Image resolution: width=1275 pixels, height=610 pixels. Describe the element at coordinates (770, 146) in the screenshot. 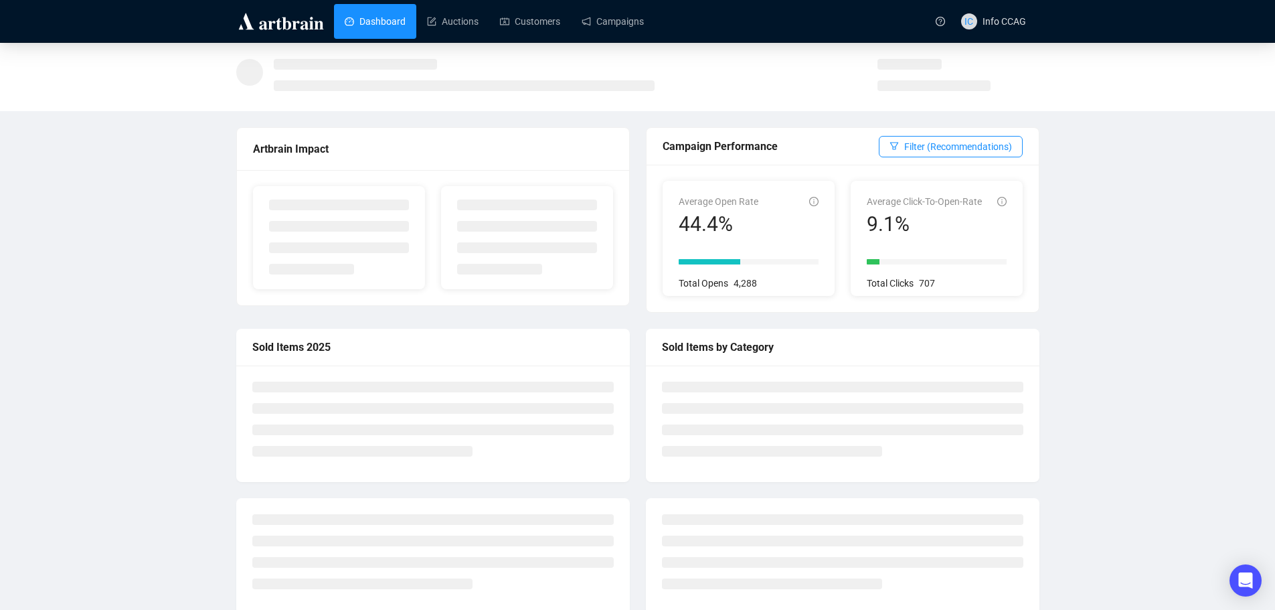

I see `div: Campaign Performance` at that location.